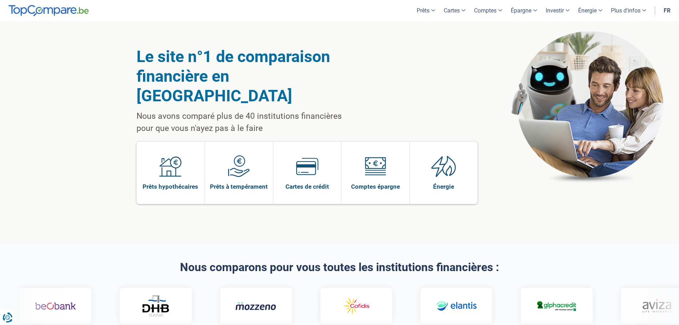 The image size is (679, 325). What do you see at coordinates (307, 166) in the screenshot?
I see `img: Cartes de crédit` at bounding box center [307, 166].